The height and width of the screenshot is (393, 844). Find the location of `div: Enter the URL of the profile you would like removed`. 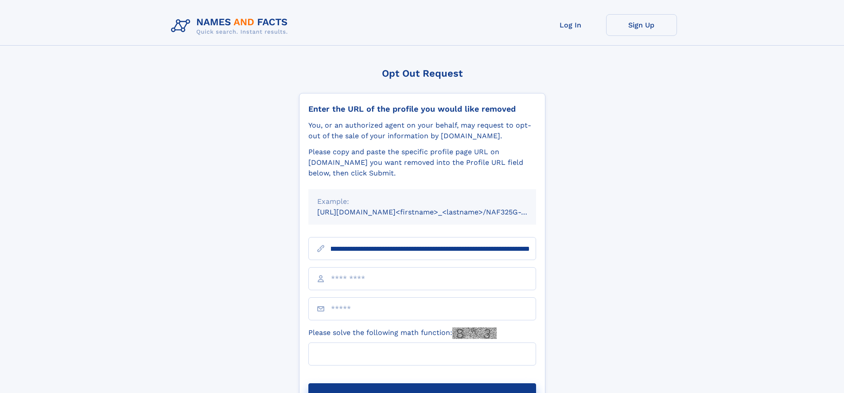

div: Enter the URL of the profile you would like removed is located at coordinates (422, 109).